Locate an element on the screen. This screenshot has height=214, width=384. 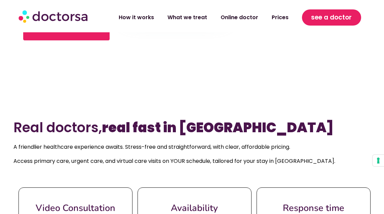
span: see a doctor is located at coordinates (332, 18).